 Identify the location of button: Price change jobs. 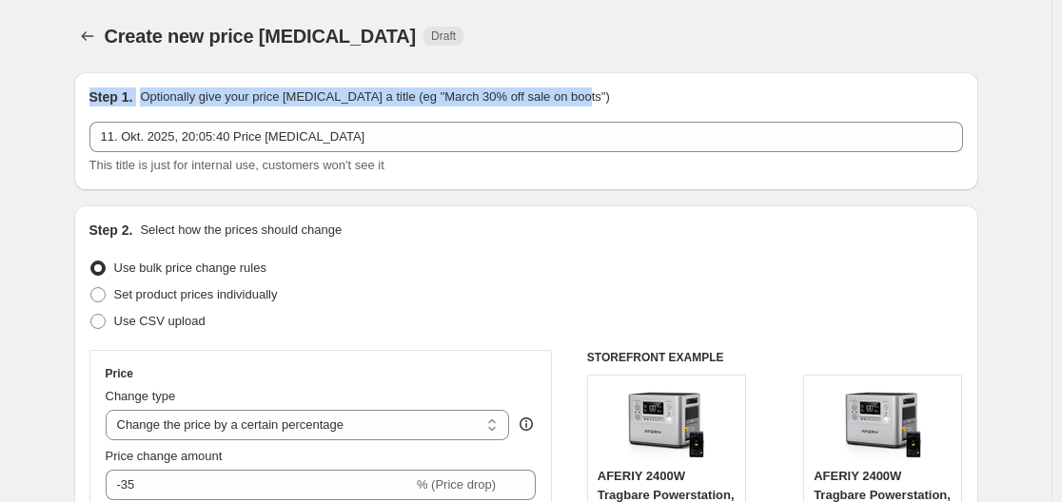
(88, 36).